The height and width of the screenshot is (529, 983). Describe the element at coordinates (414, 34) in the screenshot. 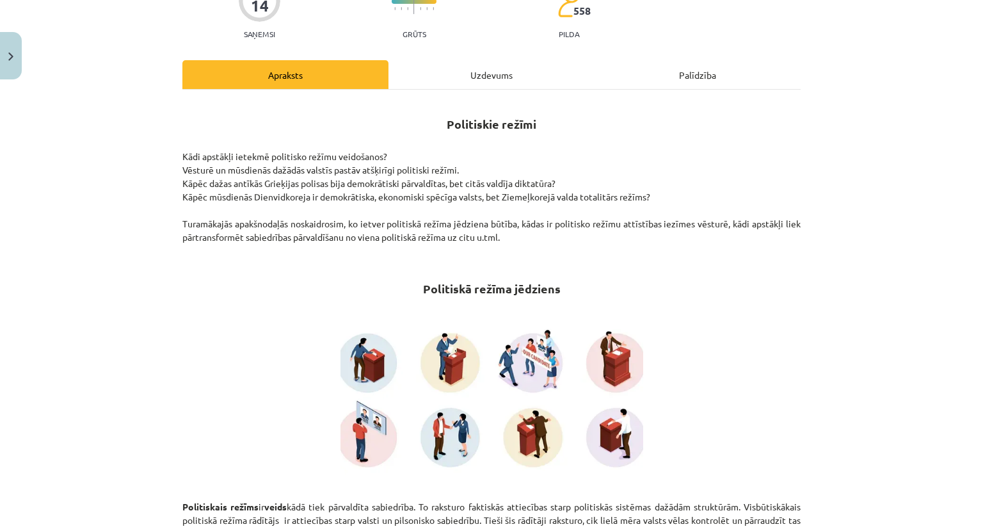

I see `p: Grūts` at that location.